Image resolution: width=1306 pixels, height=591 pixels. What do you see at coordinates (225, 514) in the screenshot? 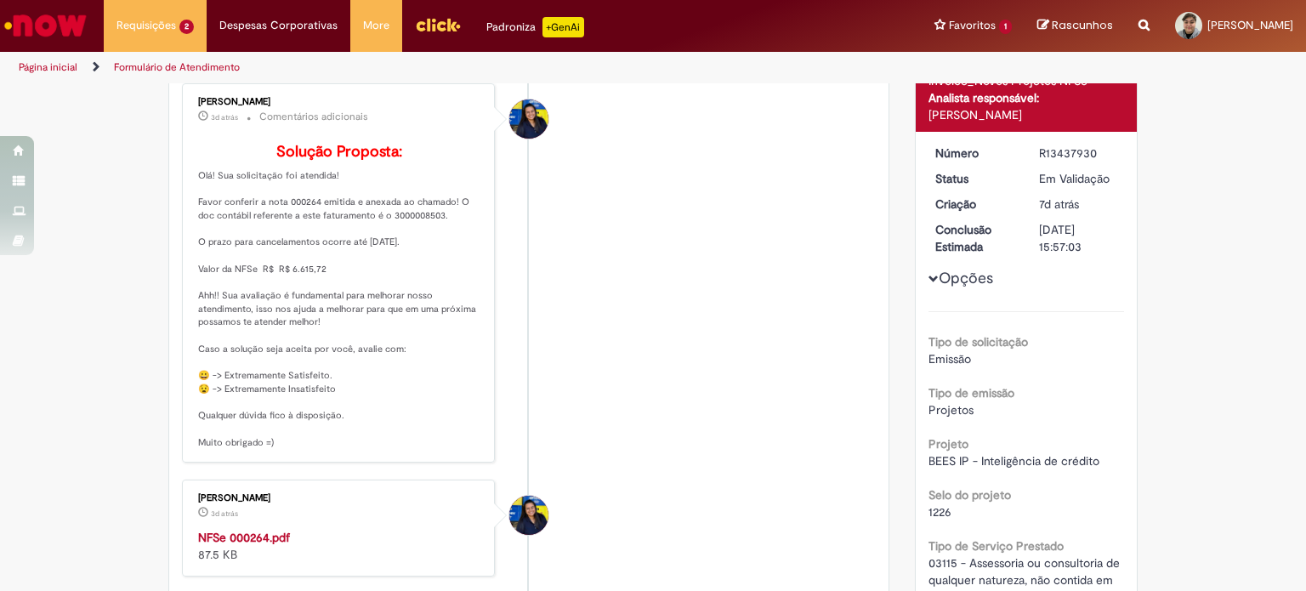
I see `time: 25/08/2025 17:08:54` at bounding box center [225, 514].